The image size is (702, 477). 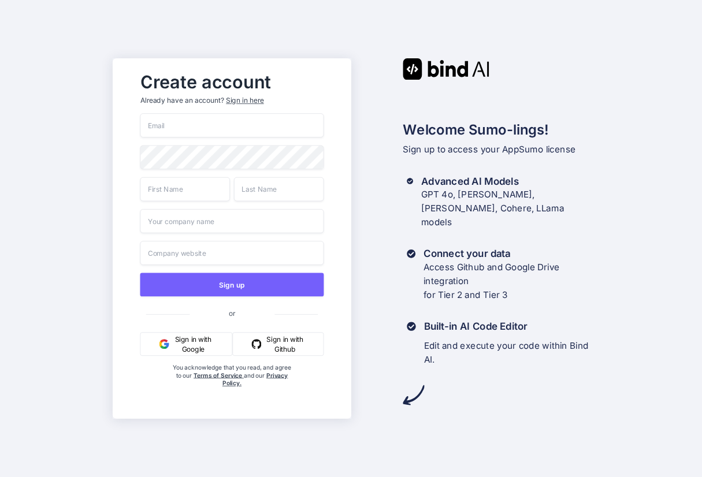 I want to click on input: Email, so click(x=232, y=125).